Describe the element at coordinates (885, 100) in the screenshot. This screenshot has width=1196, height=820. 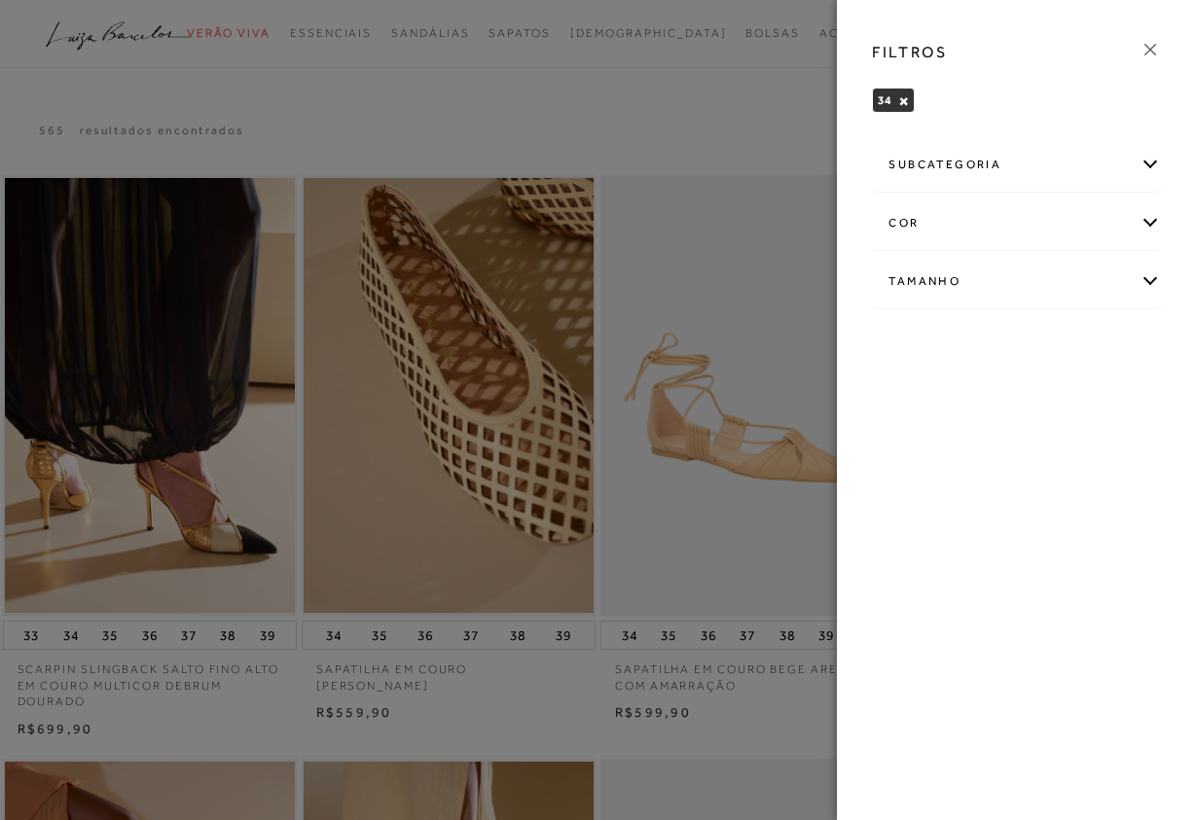
I see `span: 34` at that location.